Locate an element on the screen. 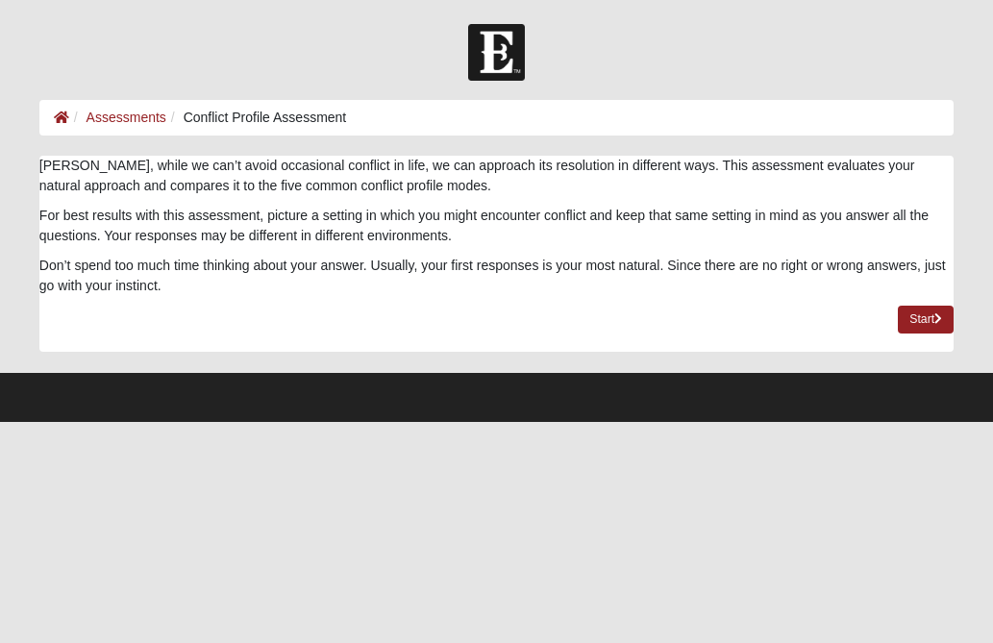  p: Don’t spend too much time thinking about your answer. Usually, your first responses is your most ... is located at coordinates (496, 276).